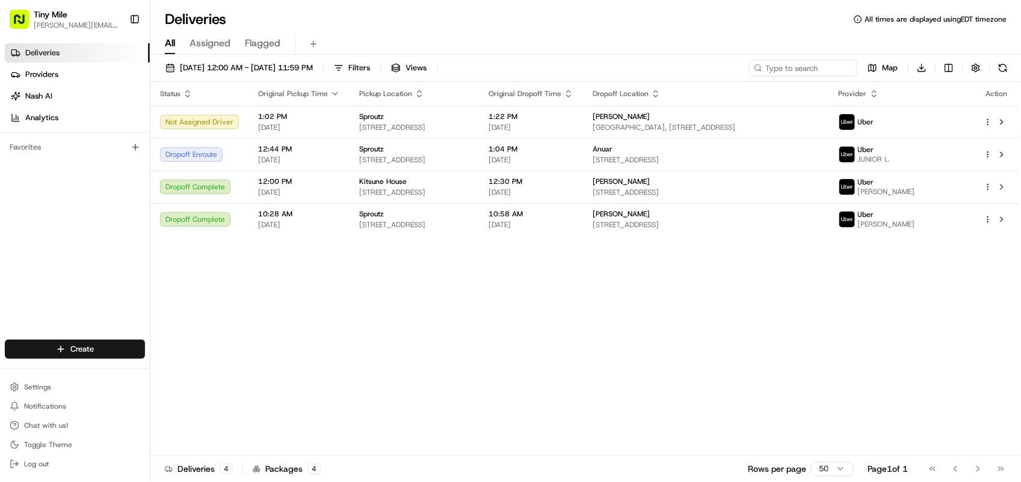  I want to click on a: Providers, so click(77, 75).